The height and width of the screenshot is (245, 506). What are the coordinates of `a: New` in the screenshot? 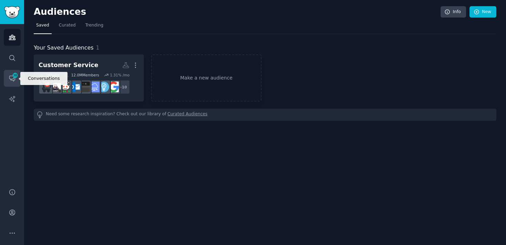 It's located at (483, 12).